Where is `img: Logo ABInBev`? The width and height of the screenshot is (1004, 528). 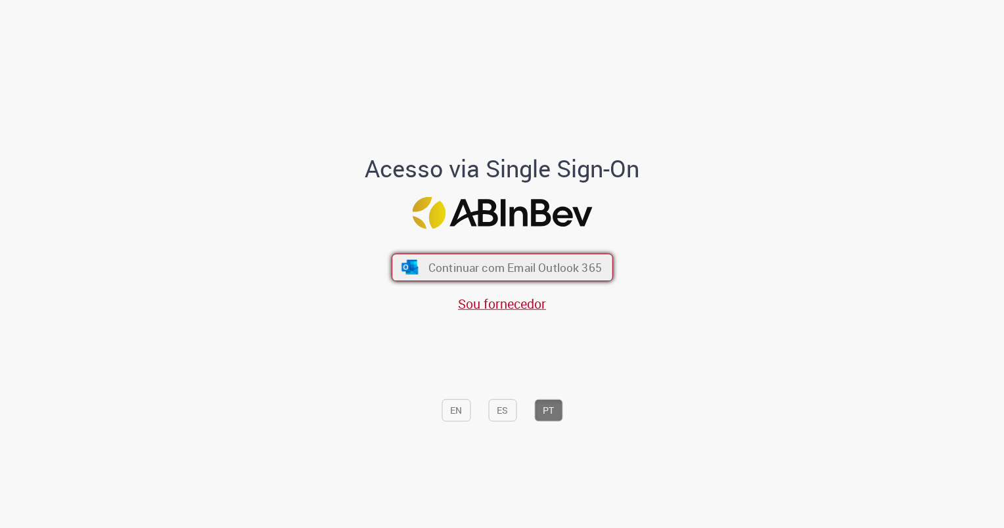
img: Logo ABInBev is located at coordinates (502, 213).